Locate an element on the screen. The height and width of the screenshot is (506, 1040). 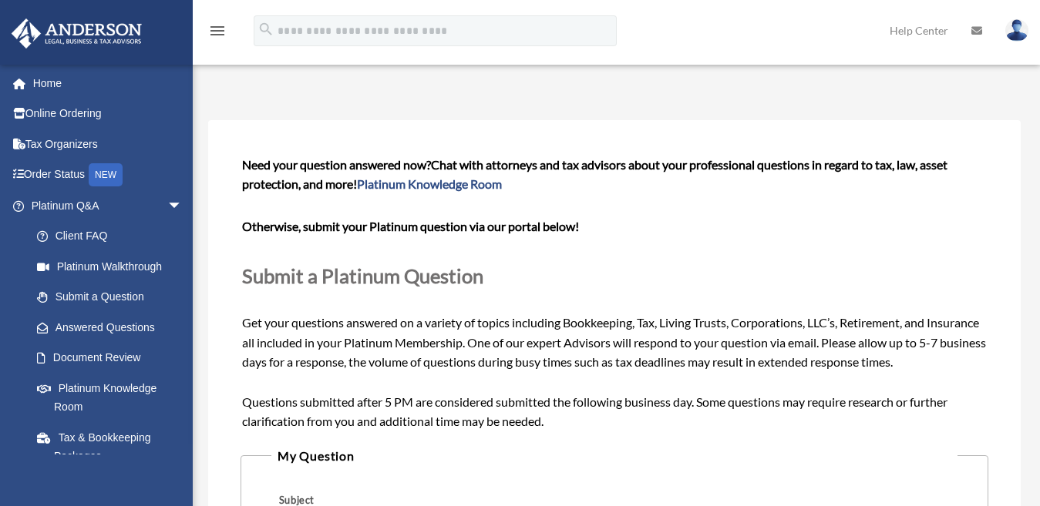
a: Tax & Bookkeeping Packages is located at coordinates (113, 447).